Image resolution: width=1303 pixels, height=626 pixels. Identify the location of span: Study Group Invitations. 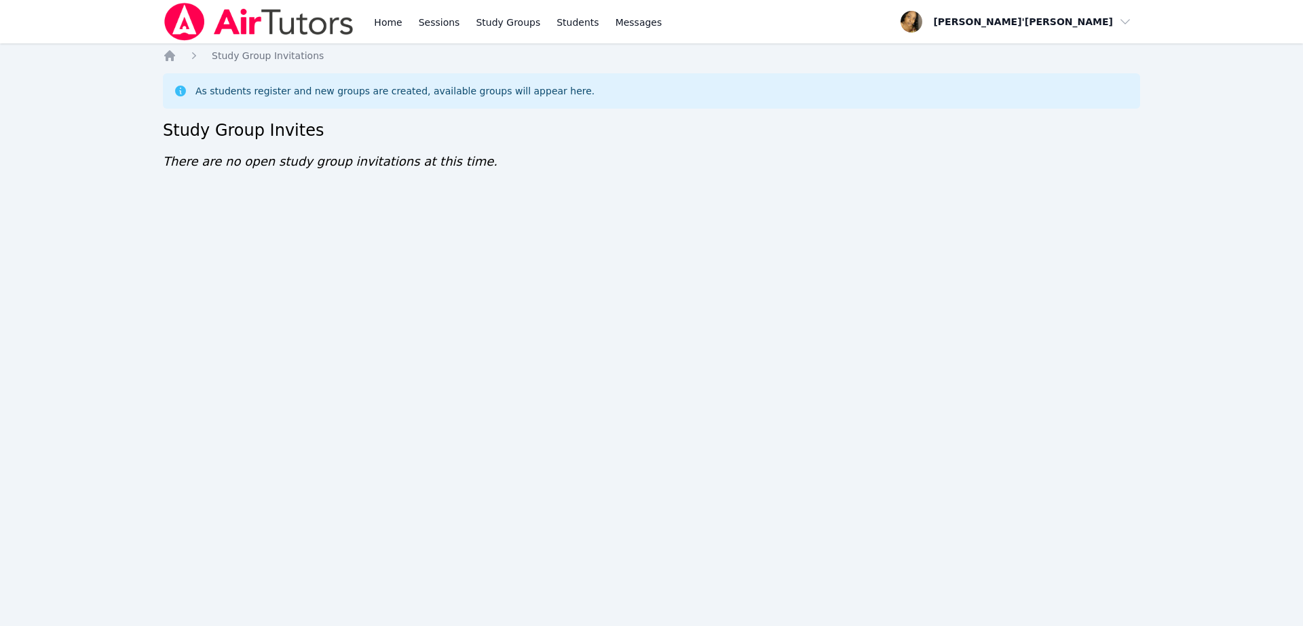
(267, 56).